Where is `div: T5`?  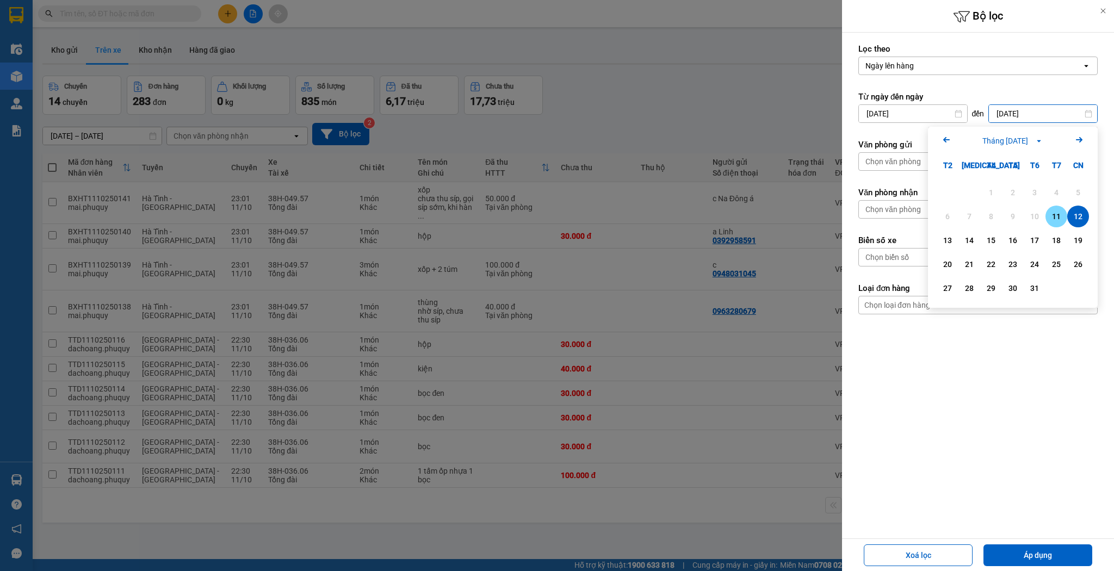
div: T5 is located at coordinates (1013, 165).